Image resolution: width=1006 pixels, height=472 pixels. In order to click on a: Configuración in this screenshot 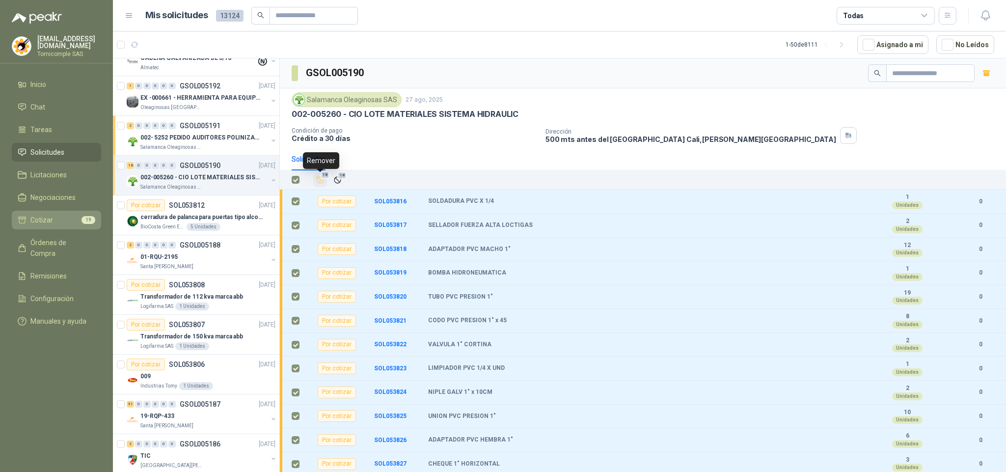, I will do `click(56, 299)`.